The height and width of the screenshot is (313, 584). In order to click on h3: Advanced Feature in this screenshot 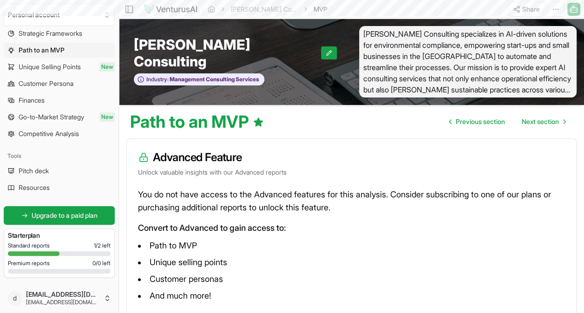, I will do `click(351, 157)`.